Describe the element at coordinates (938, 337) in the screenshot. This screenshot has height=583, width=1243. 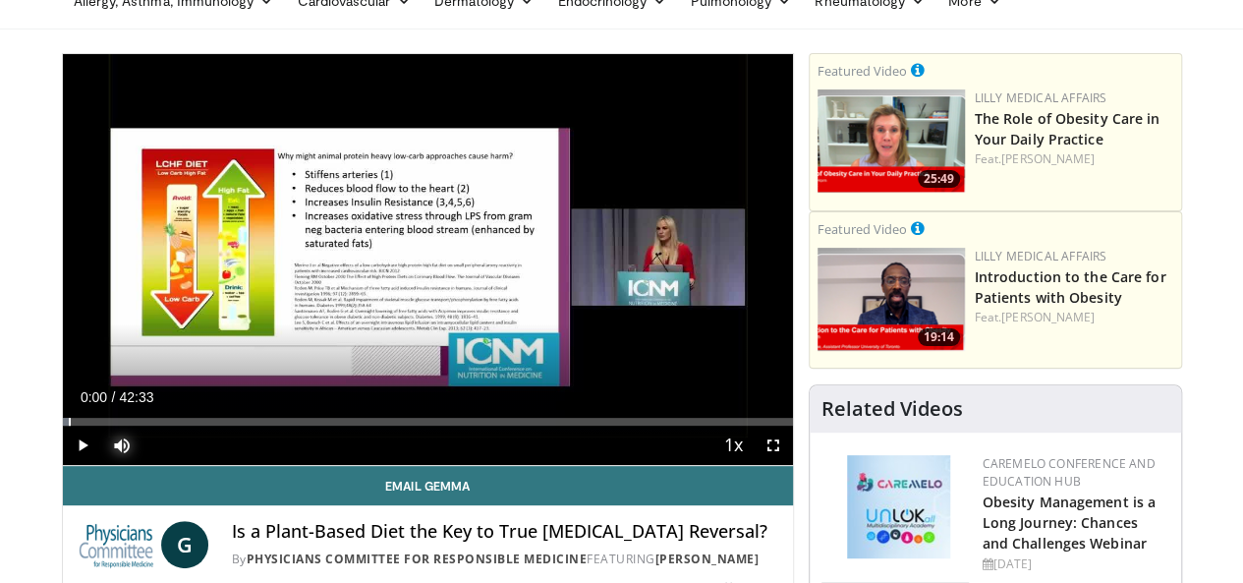
I see `span: 19:14` at that location.